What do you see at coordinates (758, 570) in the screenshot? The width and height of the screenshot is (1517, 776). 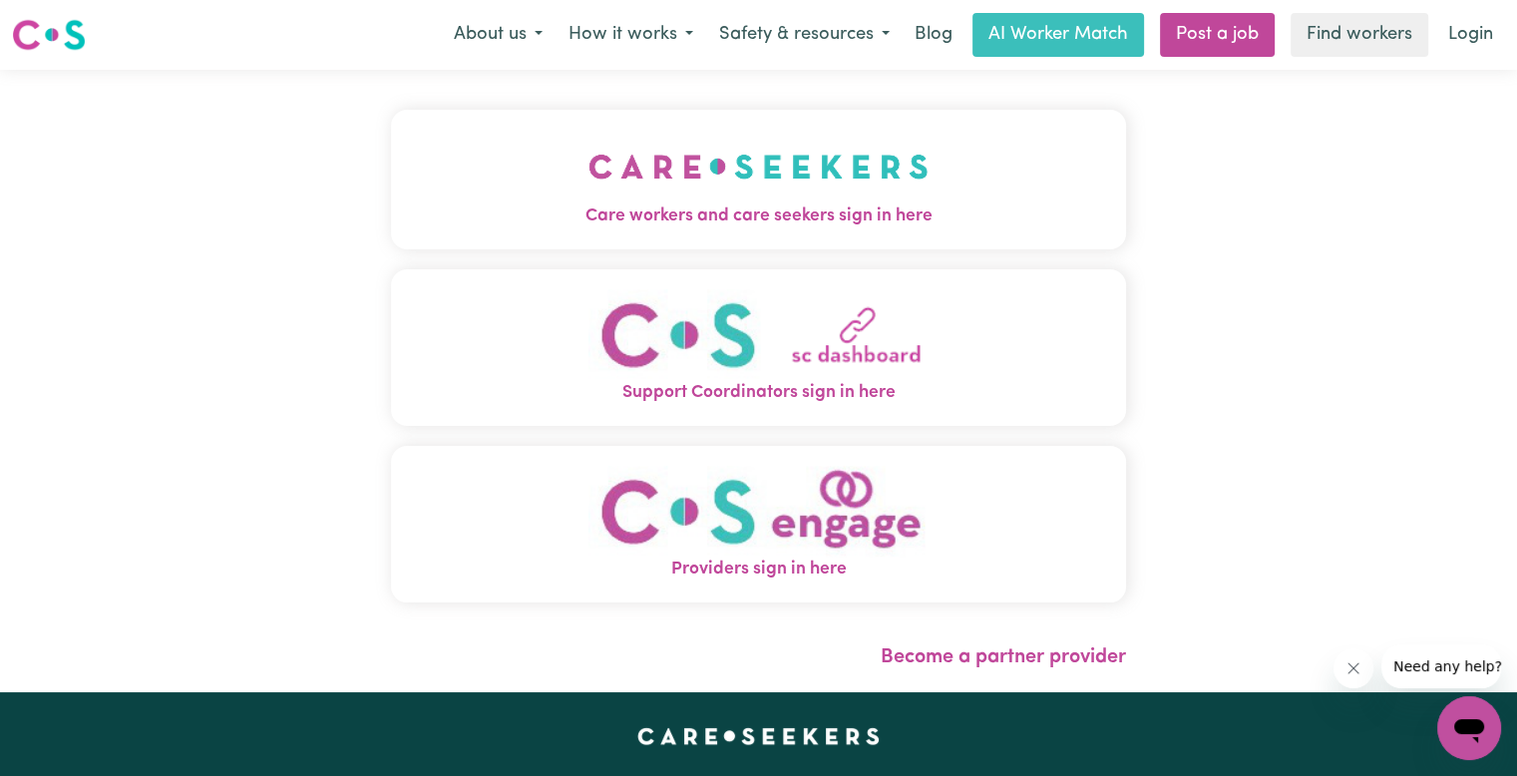 I see `span: Providers sign in here` at bounding box center [758, 570].